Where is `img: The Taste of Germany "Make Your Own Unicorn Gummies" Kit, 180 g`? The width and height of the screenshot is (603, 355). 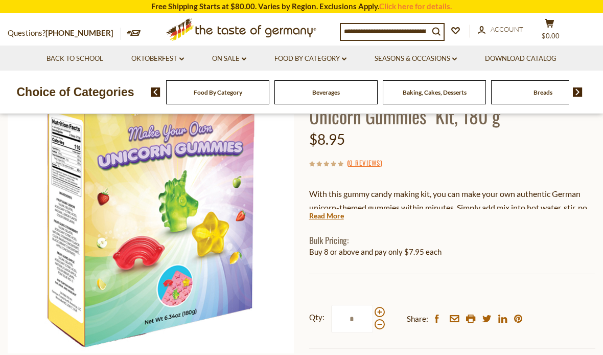 img: The Taste of Germany "Make Your Own Unicorn Gummies" Kit, 180 g is located at coordinates (151, 210).